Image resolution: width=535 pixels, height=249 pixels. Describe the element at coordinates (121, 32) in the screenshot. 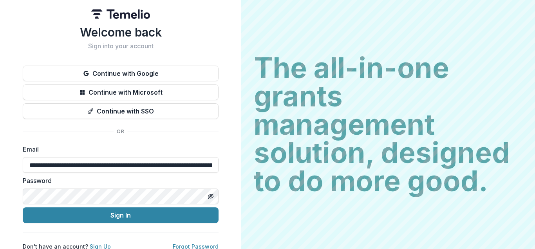

I see `h1: Welcome back` at that location.